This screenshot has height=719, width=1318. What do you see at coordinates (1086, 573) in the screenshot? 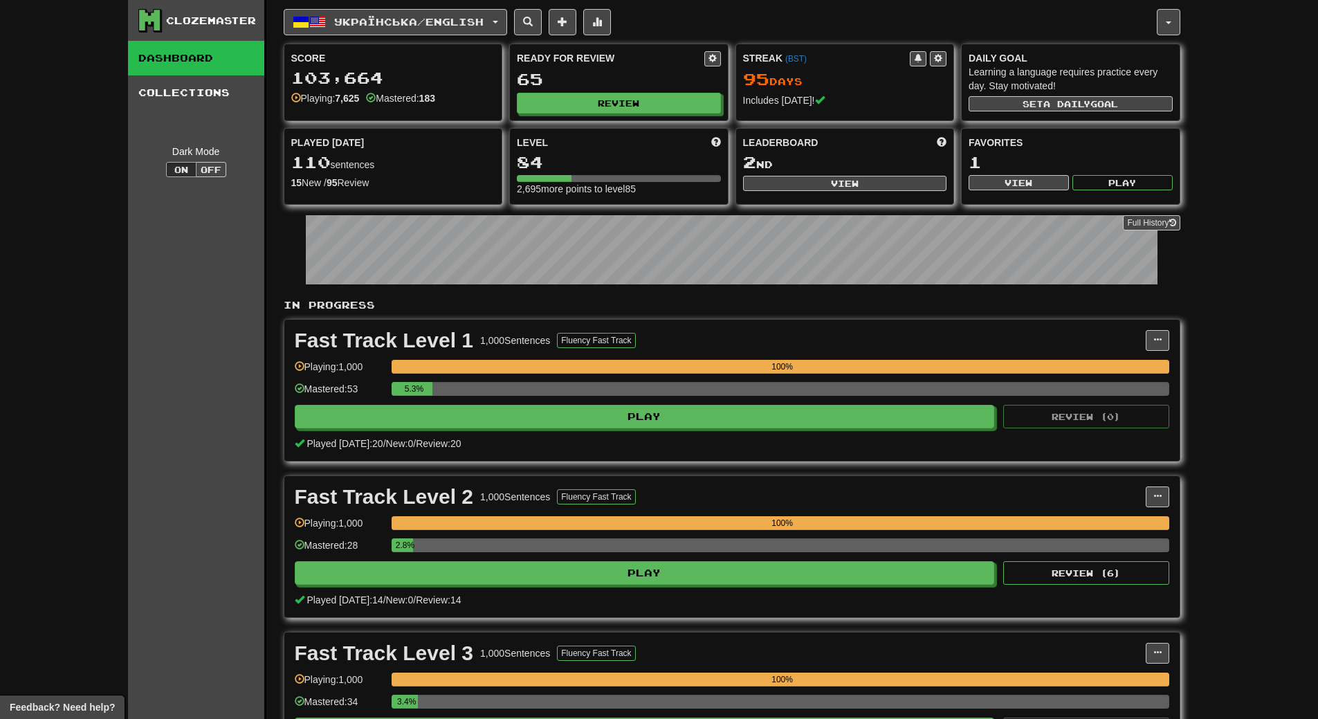
I see `button: Review (6)` at bounding box center [1086, 573].